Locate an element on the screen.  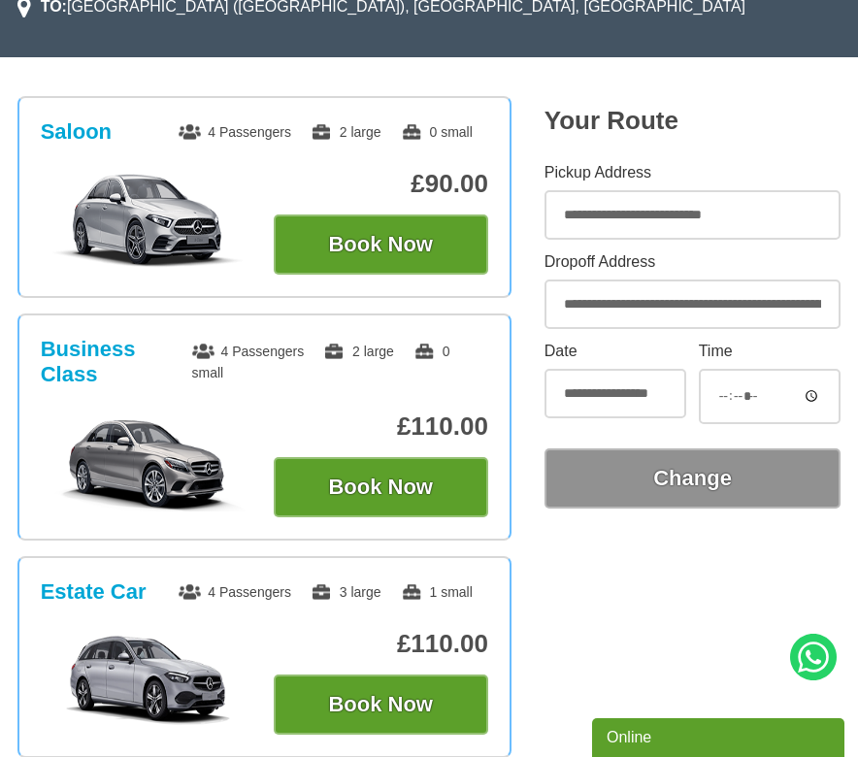
img: Business Class is located at coordinates (148, 463).